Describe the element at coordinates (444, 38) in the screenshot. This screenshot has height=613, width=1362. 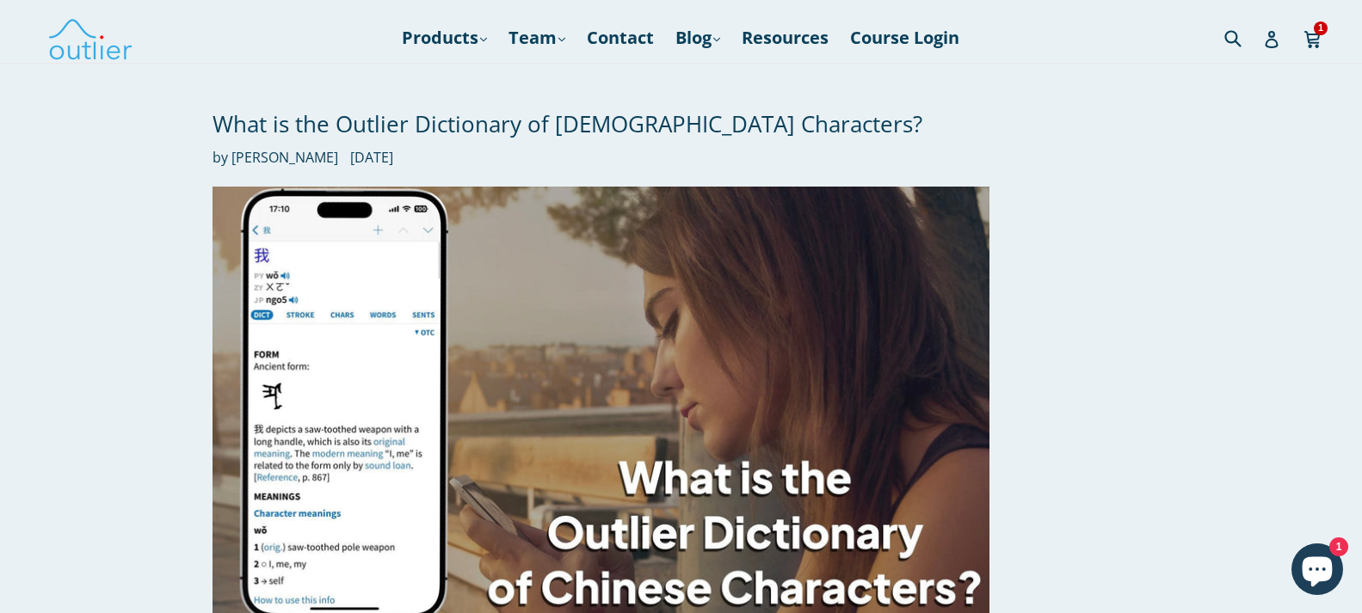
I see `a: Products` at that location.